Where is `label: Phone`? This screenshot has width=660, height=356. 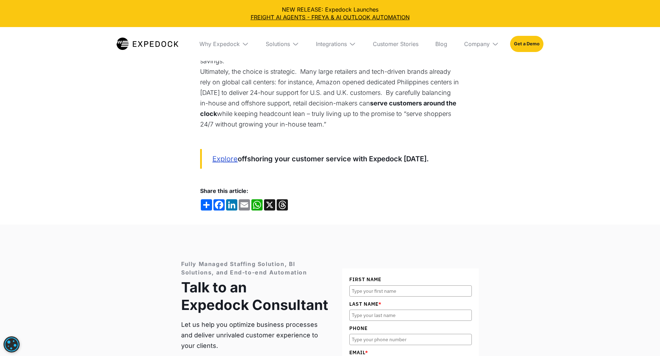
label: Phone is located at coordinates (411, 328).